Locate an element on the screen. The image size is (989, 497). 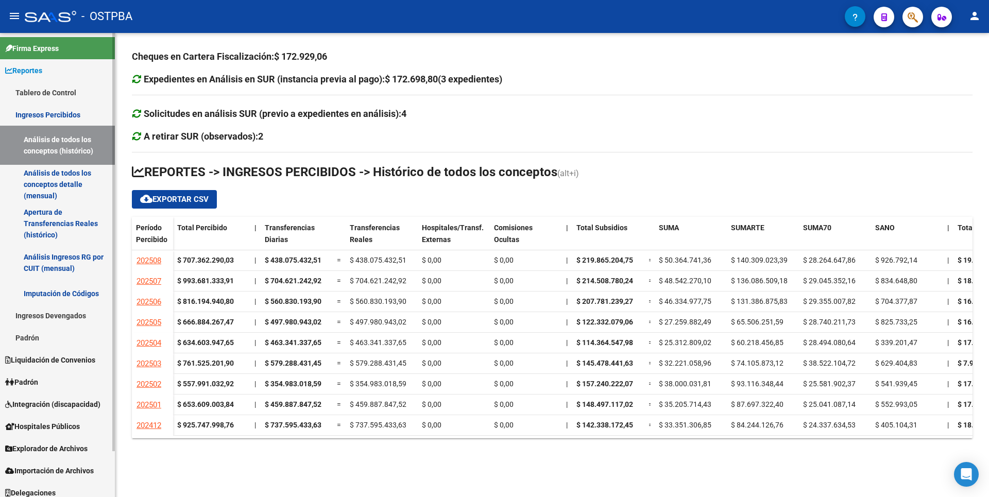
datatable-header-cell: SUMARTE is located at coordinates (763, 239).